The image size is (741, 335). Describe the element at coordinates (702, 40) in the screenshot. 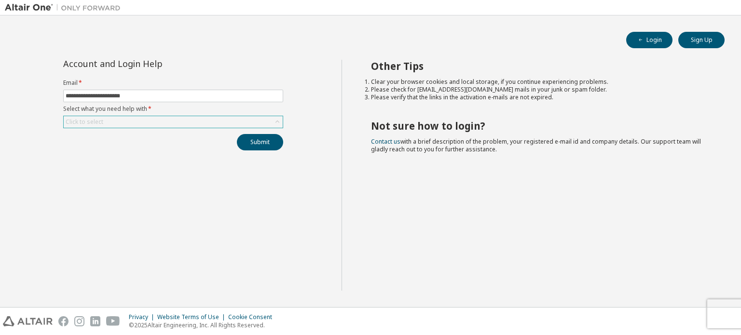

I see `button: Sign Up` at that location.